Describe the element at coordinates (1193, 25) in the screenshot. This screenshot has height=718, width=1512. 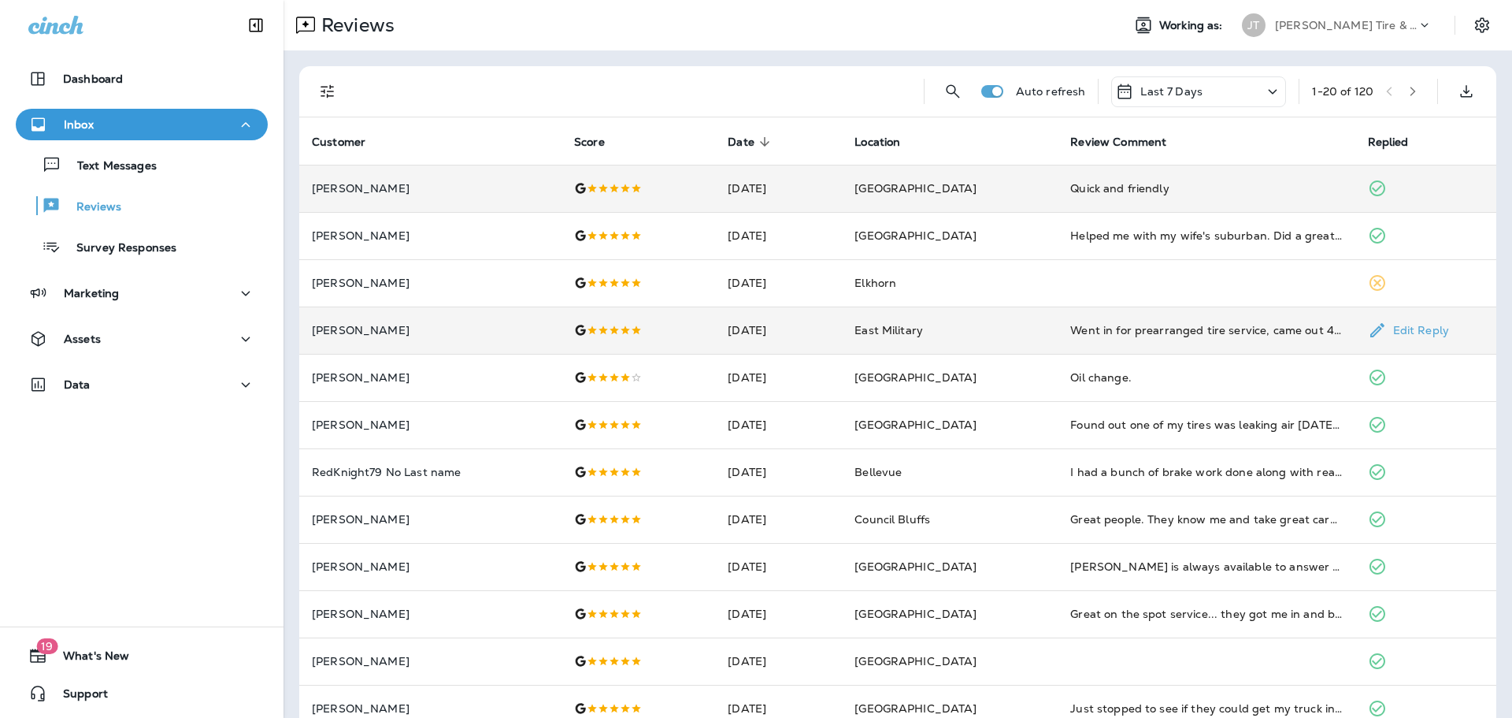
I see `span: Working as:` at that location.